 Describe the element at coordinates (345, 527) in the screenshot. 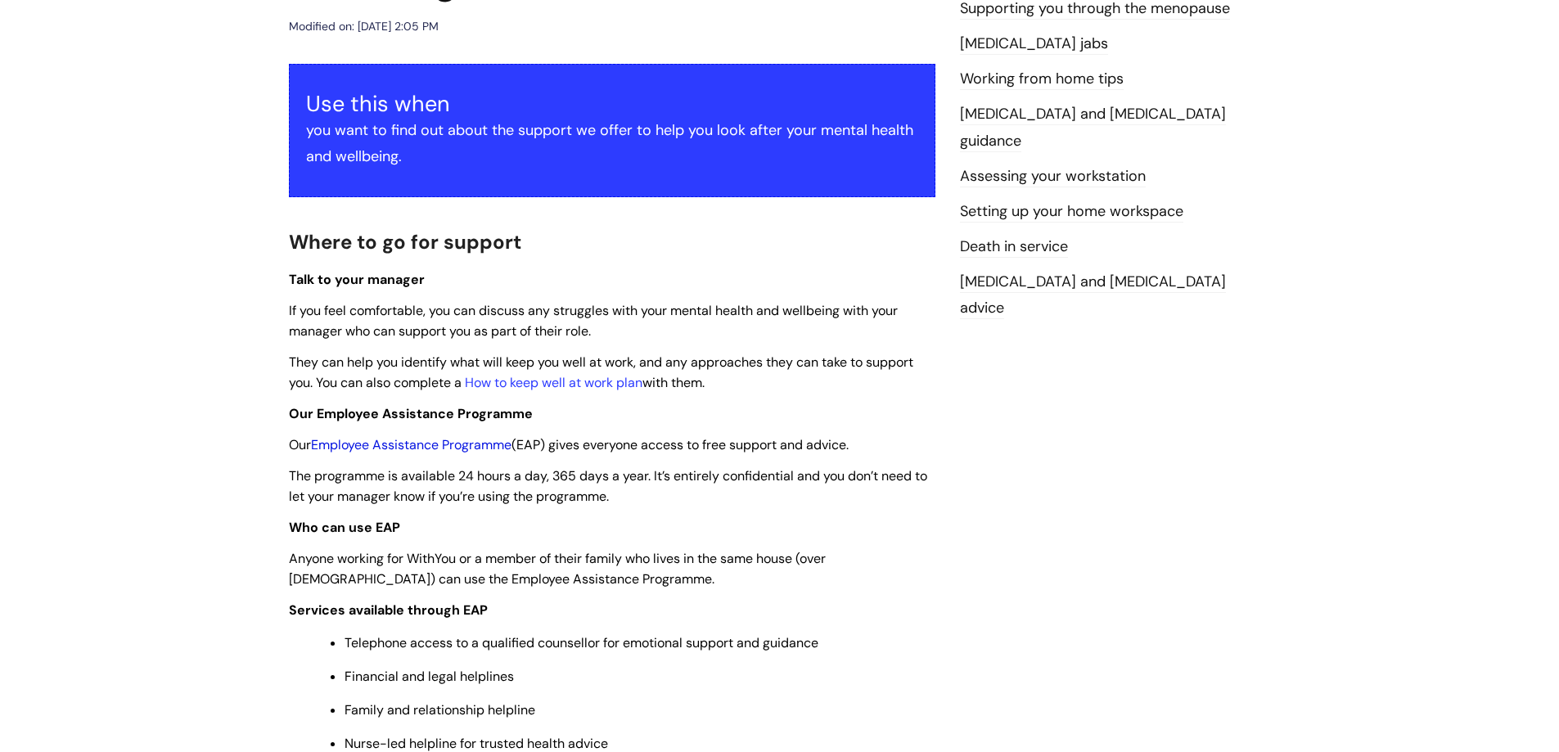

I see `strong: Who can use EAP` at that location.